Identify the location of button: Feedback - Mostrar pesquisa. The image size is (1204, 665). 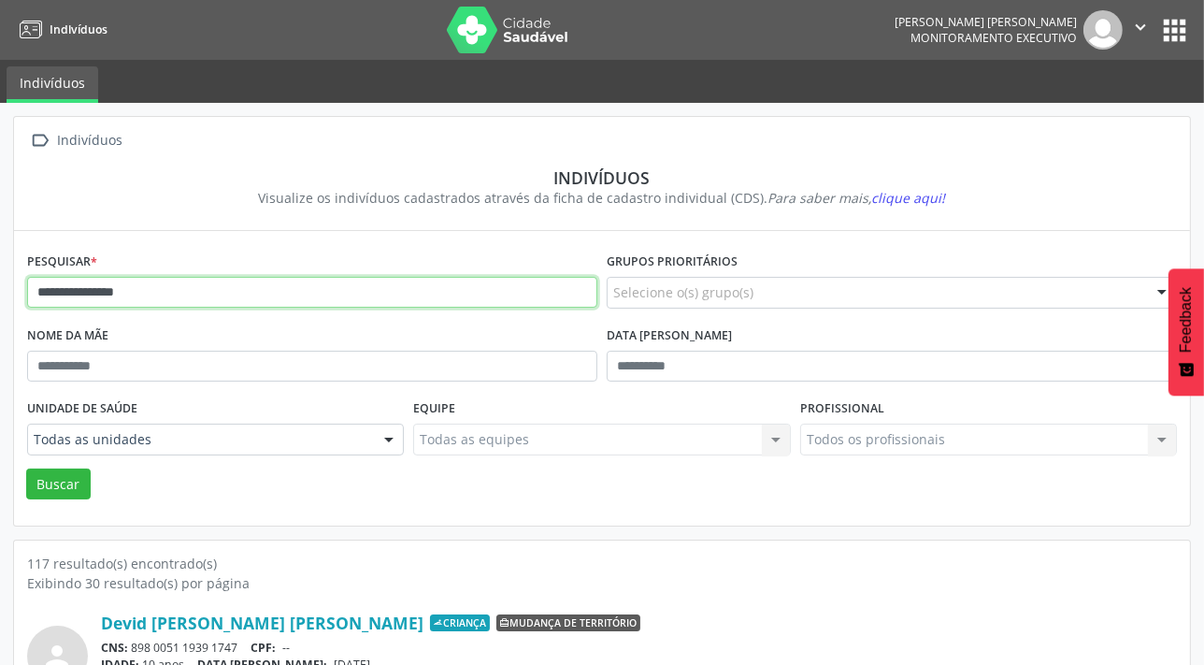
(1186, 332).